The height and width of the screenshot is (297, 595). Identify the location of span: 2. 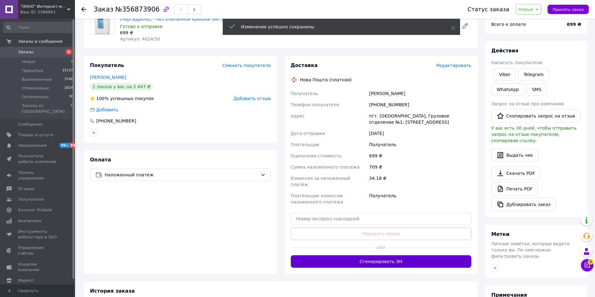
(72, 62).